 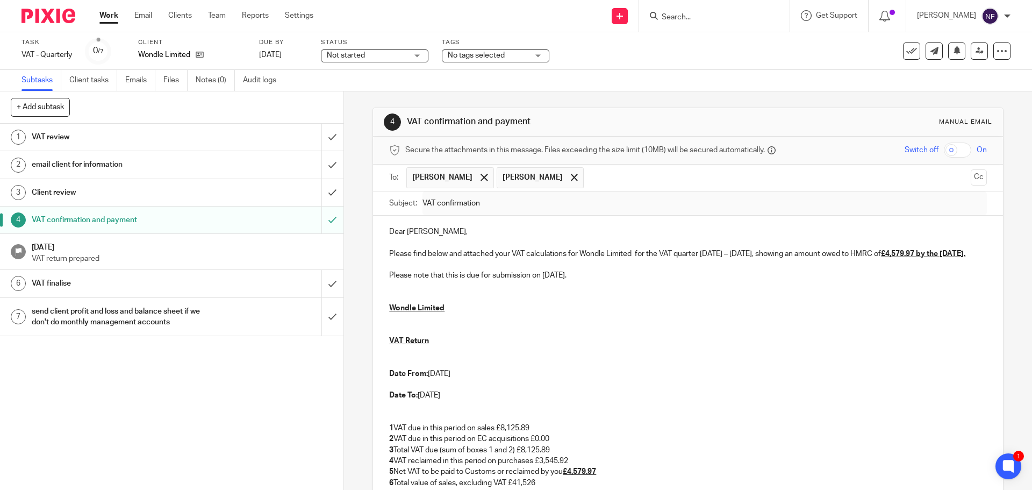 What do you see at coordinates (403, 203) in the screenshot?
I see `label: Subject:` at bounding box center [403, 203].